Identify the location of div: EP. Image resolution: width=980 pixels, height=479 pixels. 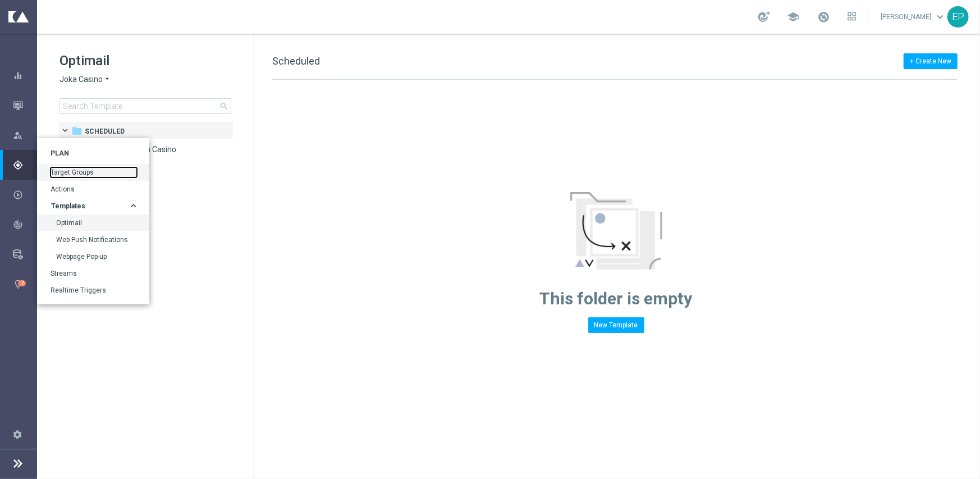
(958, 17).